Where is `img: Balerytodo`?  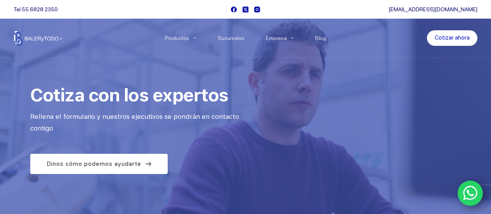
img: Balerytodo is located at coordinates (38, 38).